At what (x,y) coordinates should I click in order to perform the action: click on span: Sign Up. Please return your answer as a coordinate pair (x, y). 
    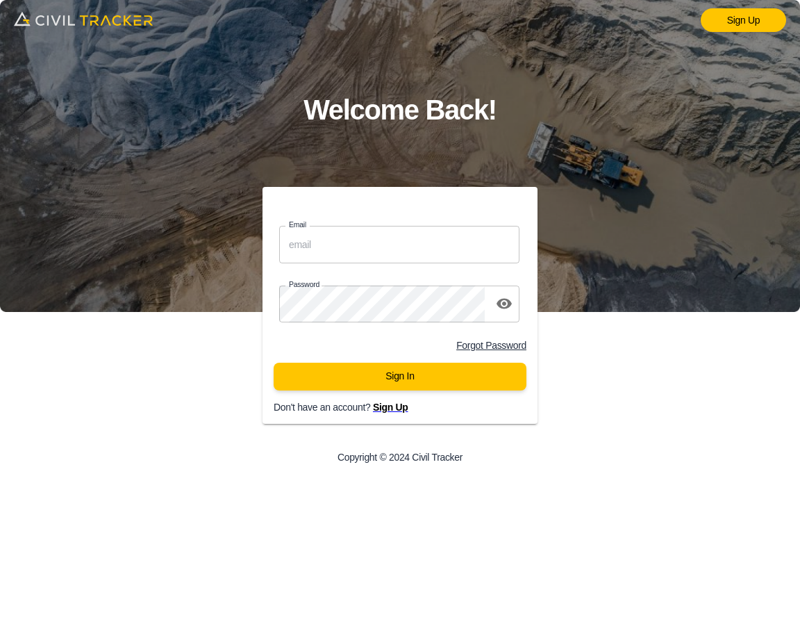
    Looking at the image, I should click on (390, 407).